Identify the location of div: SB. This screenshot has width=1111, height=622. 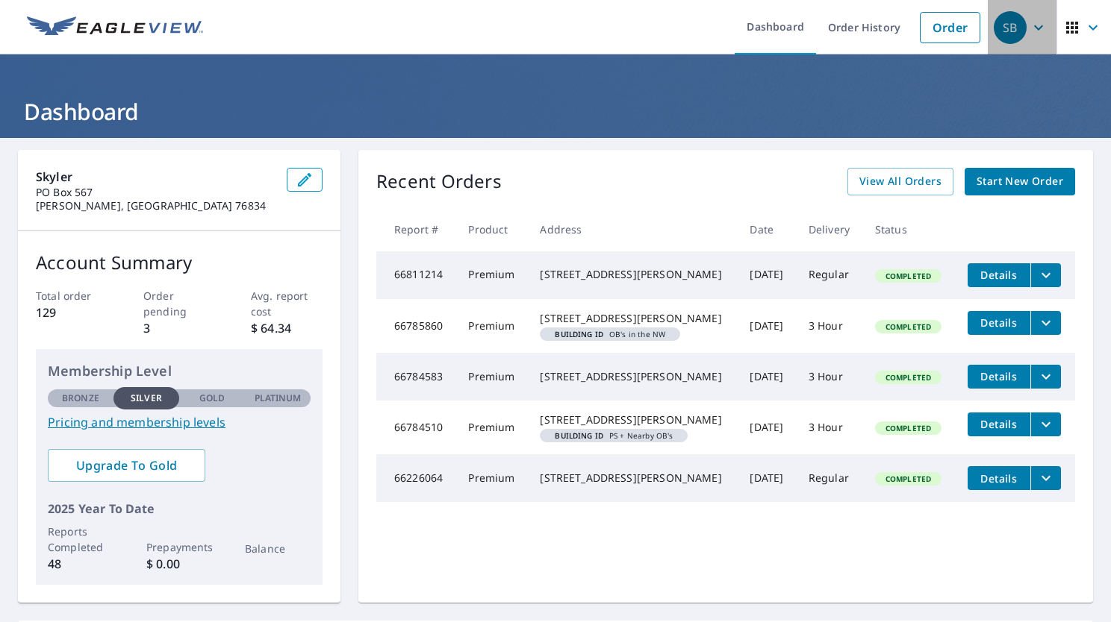
(1010, 28).